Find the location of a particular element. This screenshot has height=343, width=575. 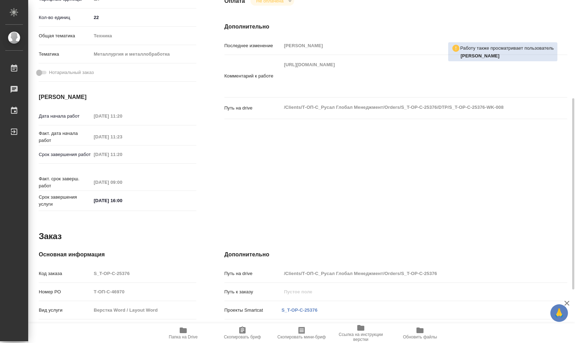

button: Папка на Drive is located at coordinates (183, 333).